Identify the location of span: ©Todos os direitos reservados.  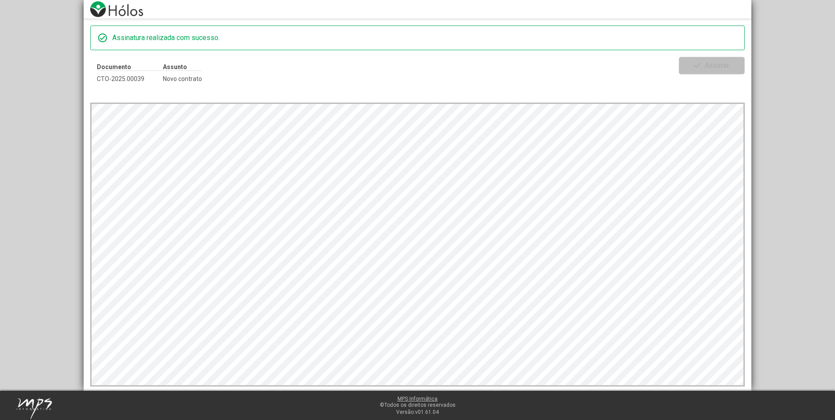
(418, 405).